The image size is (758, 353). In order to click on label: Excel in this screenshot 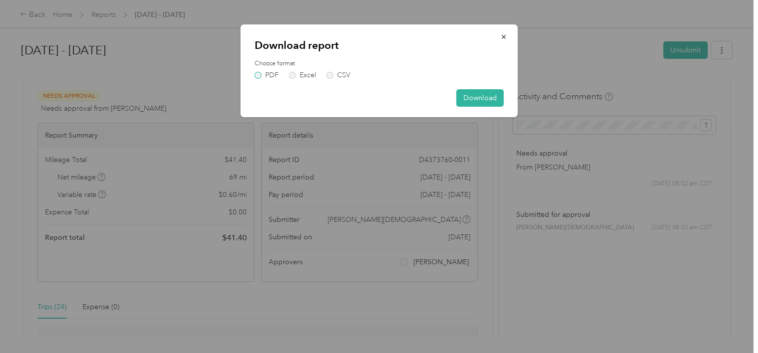, I will do `click(302, 75)`.